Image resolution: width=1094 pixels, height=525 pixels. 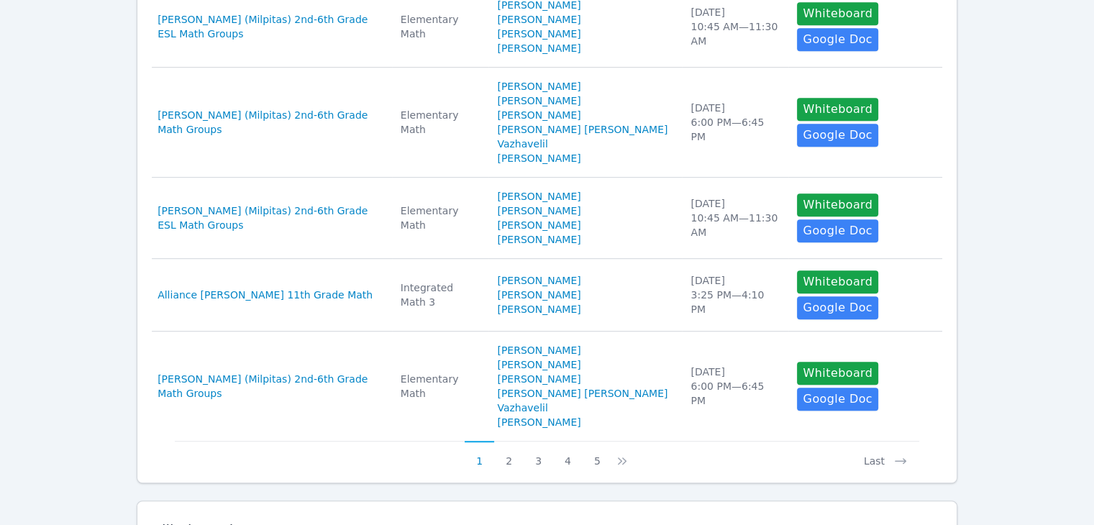 I want to click on button: 2, so click(x=508, y=454).